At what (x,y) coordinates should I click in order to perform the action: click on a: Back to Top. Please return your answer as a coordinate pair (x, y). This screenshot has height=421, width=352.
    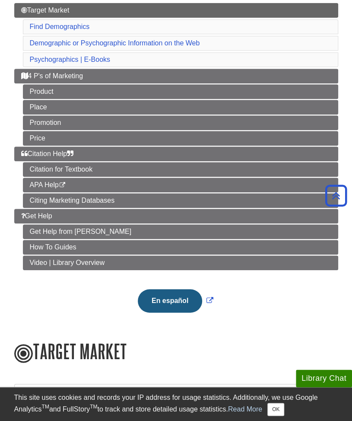
    Looking at the image, I should click on (336, 195).